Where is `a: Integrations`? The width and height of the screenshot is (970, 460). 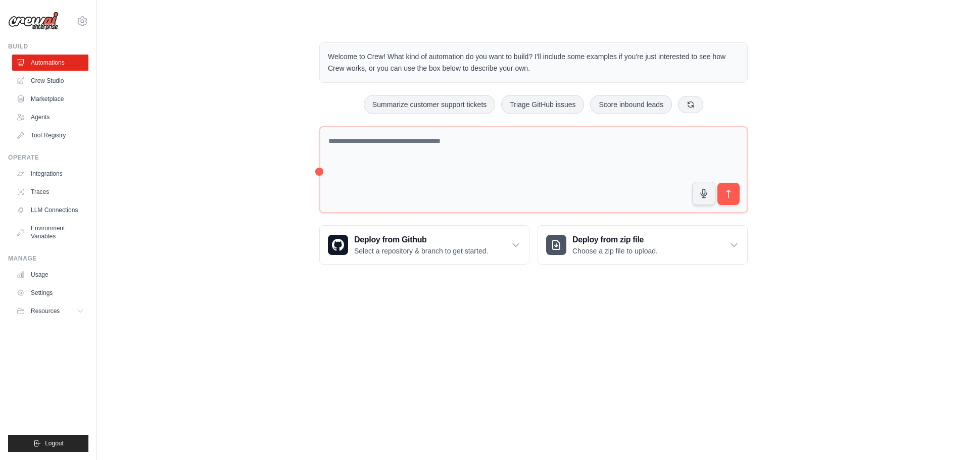 a: Integrations is located at coordinates (50, 174).